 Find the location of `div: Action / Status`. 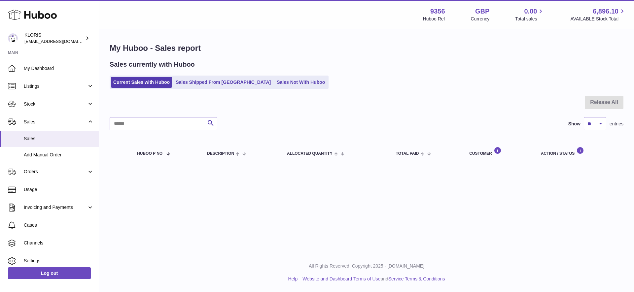

div: Action / Status is located at coordinates (579, 151).